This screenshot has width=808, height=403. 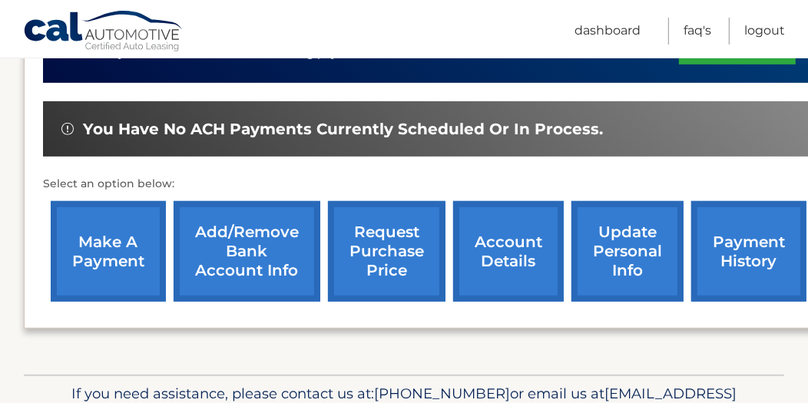 I want to click on a: Add/Remove bank account info, so click(x=247, y=251).